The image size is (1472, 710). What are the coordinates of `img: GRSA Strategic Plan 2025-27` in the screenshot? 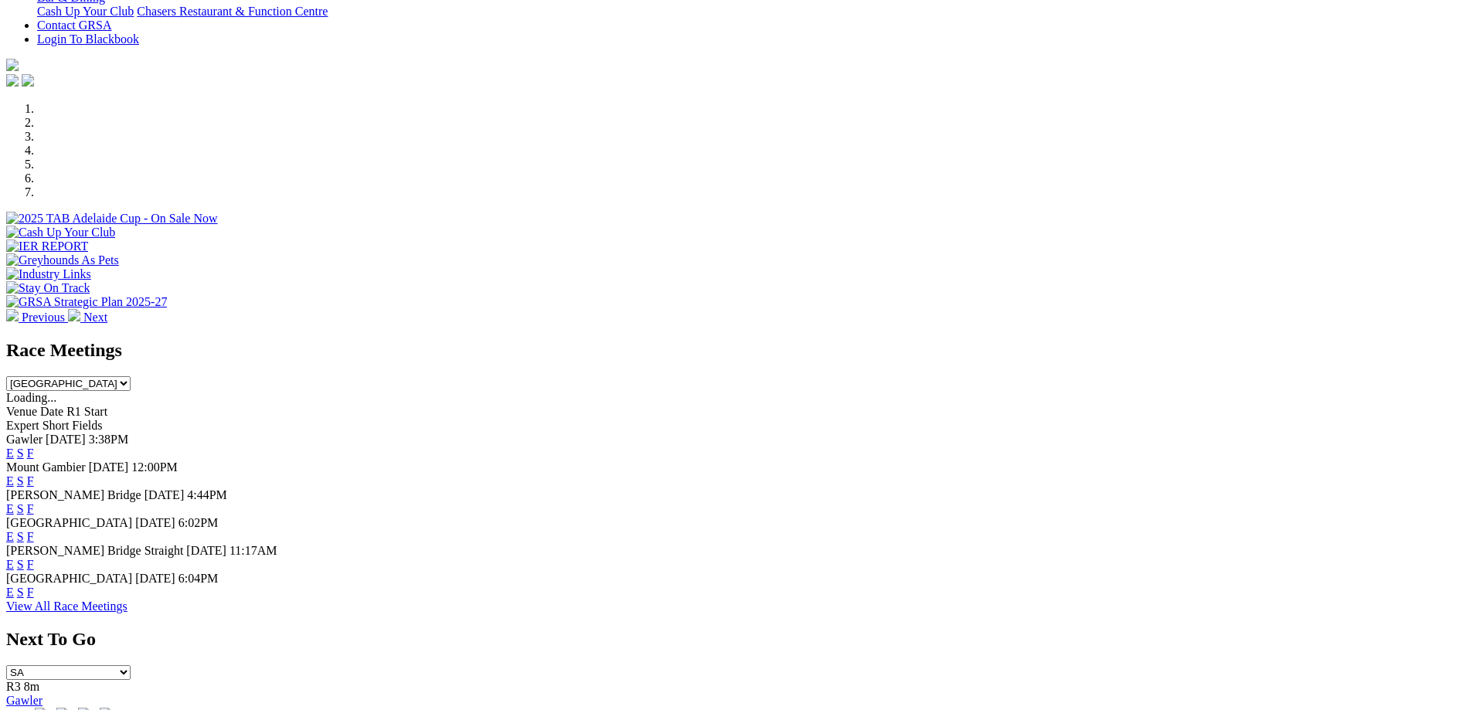 It's located at (87, 302).